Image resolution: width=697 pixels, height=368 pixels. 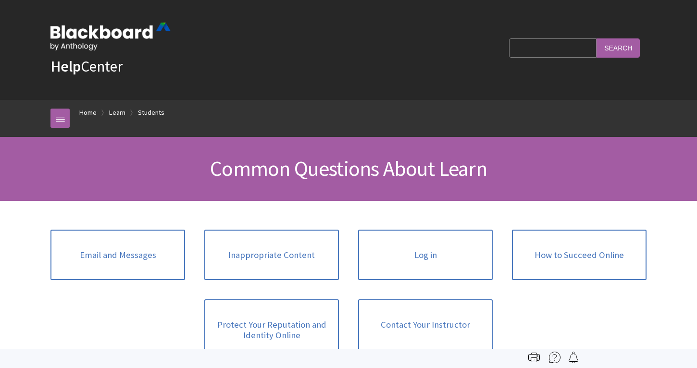 What do you see at coordinates (272, 330) in the screenshot?
I see `a: Protect Your Reputation and Identity Online` at bounding box center [272, 330].